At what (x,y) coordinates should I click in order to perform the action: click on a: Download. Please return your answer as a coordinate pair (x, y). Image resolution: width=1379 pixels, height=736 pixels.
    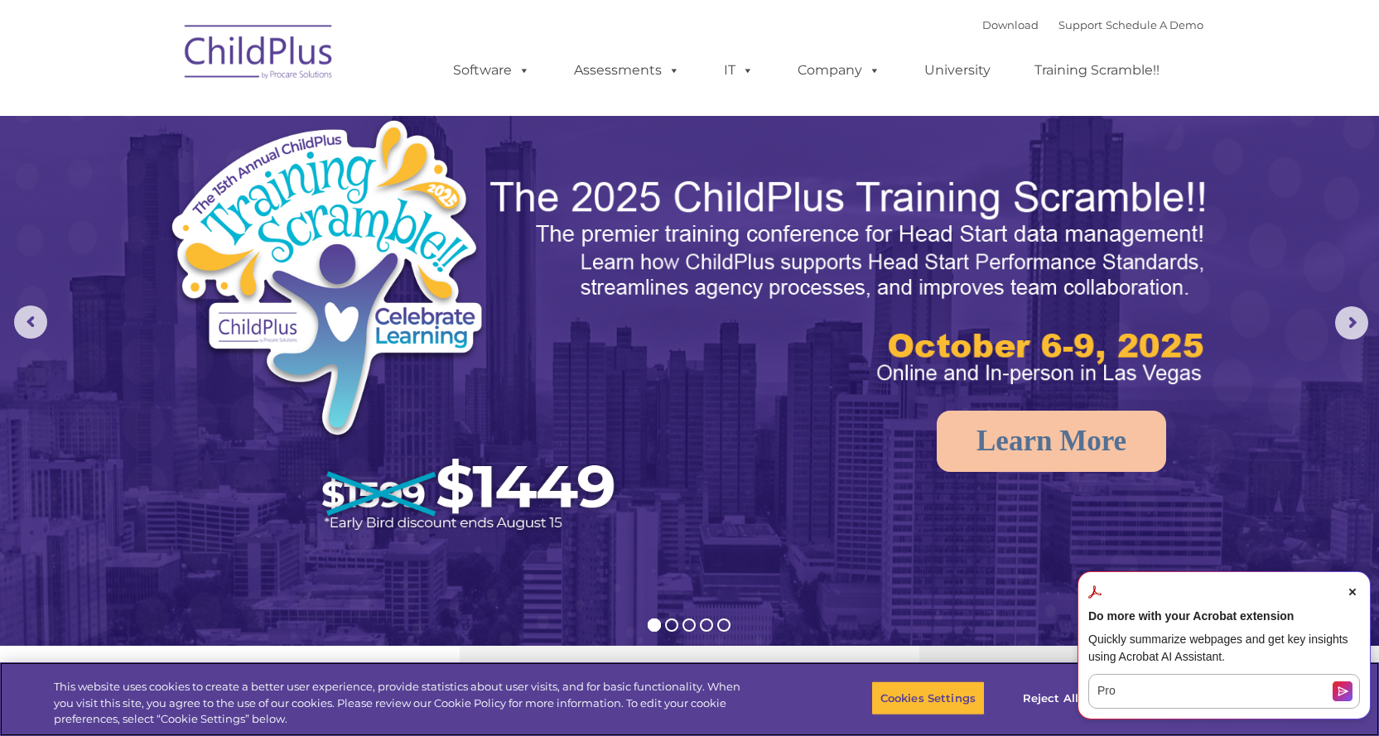
    Looking at the image, I should click on (1011, 25).